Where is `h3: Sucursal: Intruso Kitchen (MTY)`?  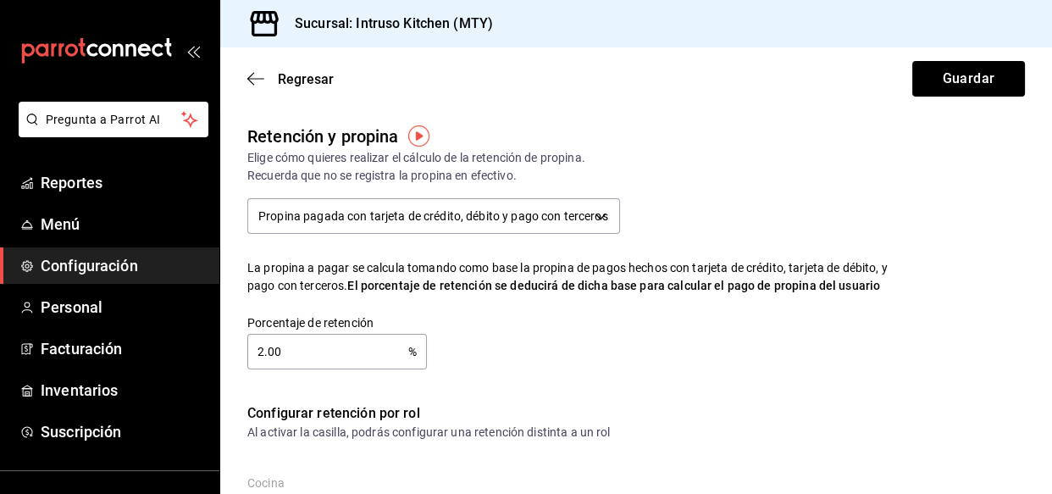
h3: Sucursal: Intruso Kitchen (MTY) is located at coordinates (387, 24).